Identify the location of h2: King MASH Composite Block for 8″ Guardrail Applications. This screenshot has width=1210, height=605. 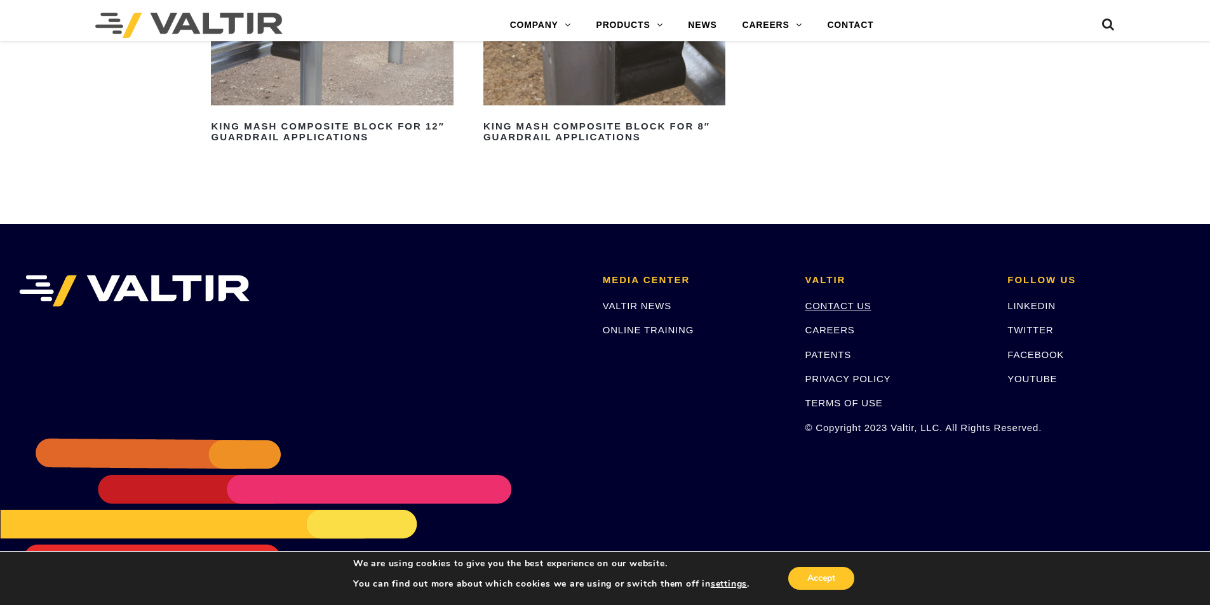
(604, 132).